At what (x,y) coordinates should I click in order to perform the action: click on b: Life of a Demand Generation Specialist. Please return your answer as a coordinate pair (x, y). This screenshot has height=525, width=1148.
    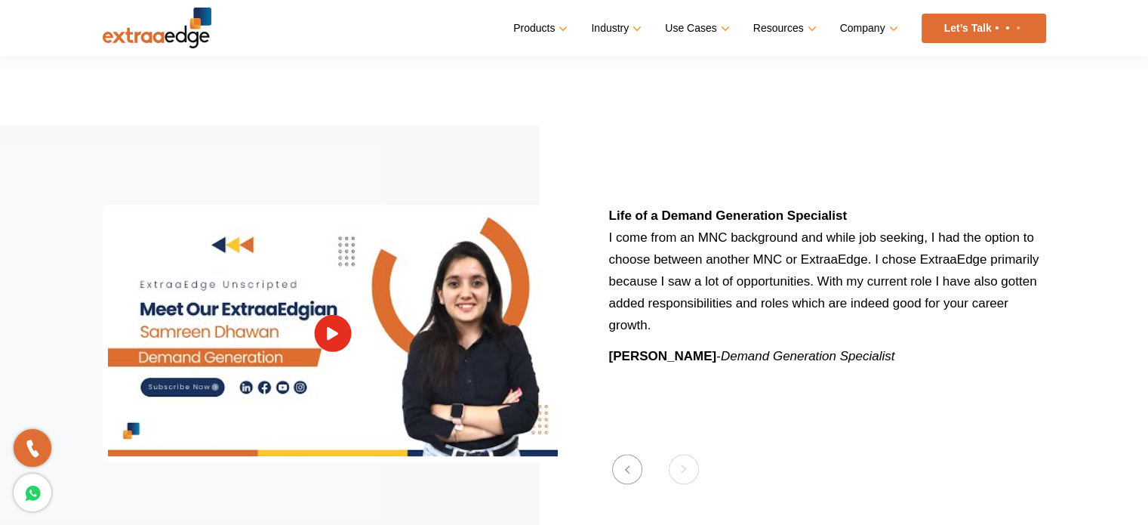
    Looking at the image, I should click on (729, 215).